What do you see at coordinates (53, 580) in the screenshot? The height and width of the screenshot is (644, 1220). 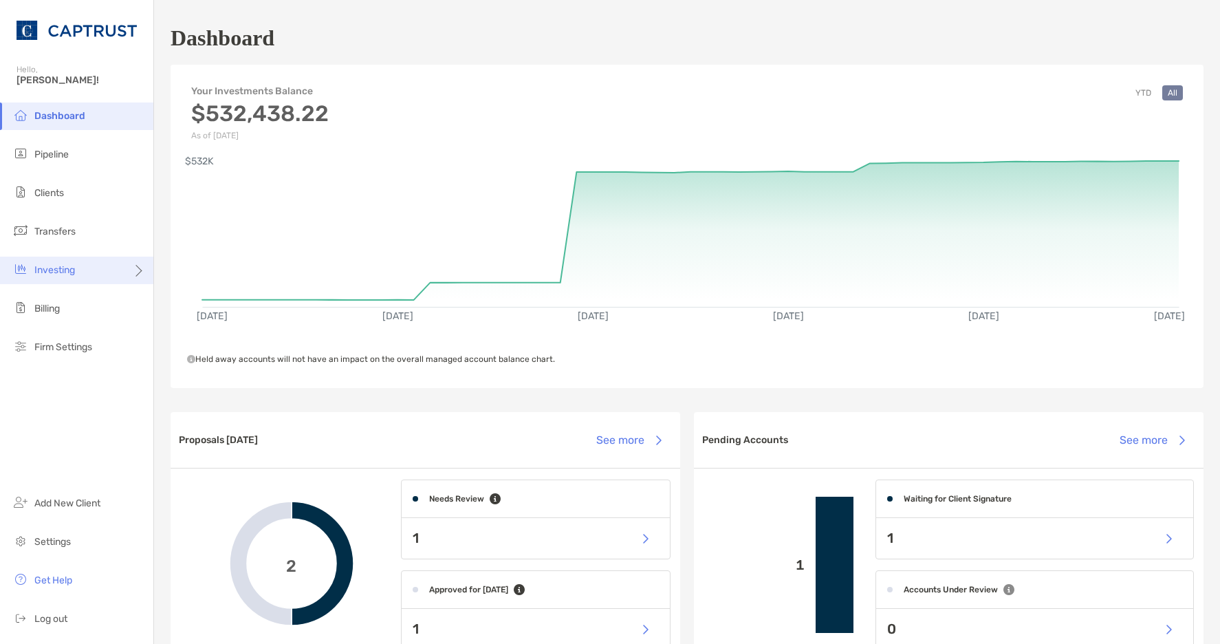 I see `span: Get Help` at bounding box center [53, 580].